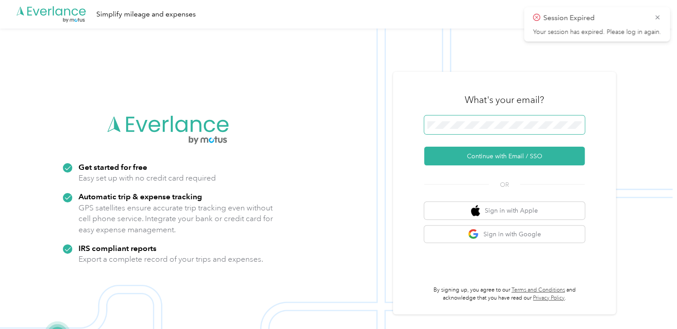  What do you see at coordinates (140, 196) in the screenshot?
I see `strong: Automatic trip & expense tracking` at bounding box center [140, 196].